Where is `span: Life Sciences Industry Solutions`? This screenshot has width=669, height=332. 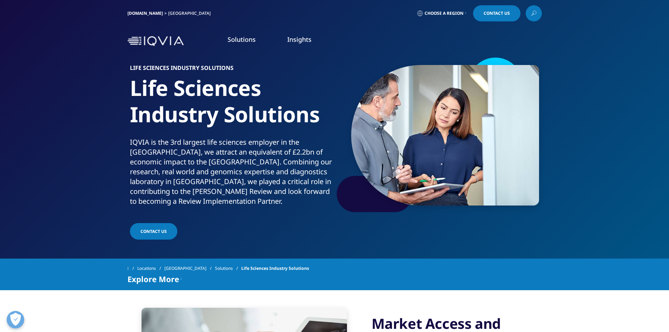
span: Life Sciences Industry Solutions is located at coordinates (275, 268).